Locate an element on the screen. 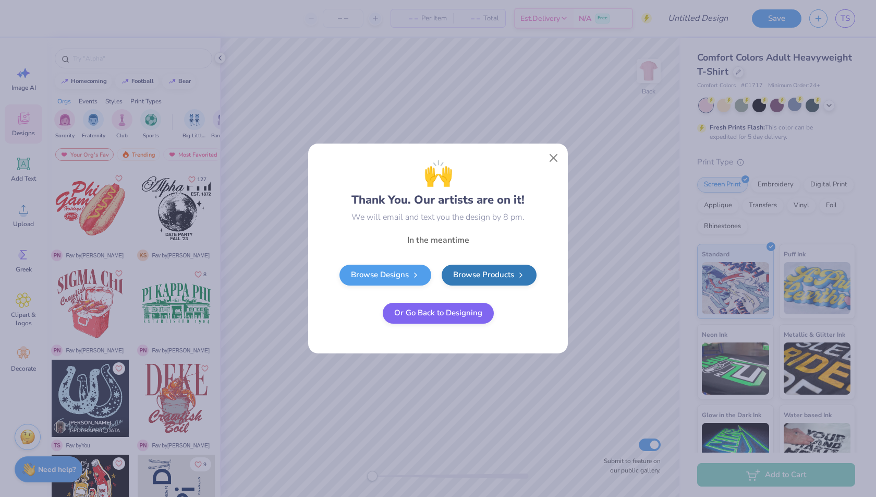 The image size is (876, 497). span: In the meantime is located at coordinates (438, 240).